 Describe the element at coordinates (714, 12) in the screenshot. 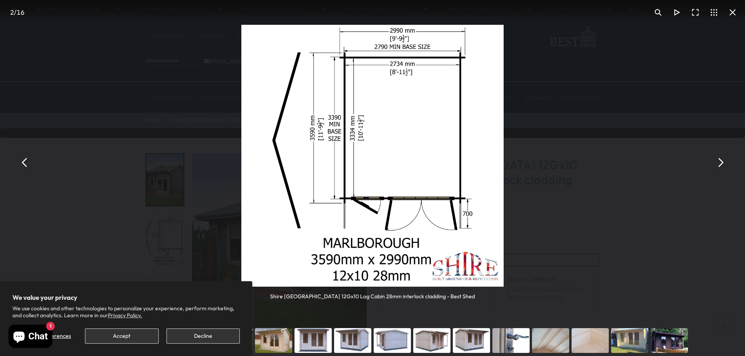

I see `button: Toggle thumbnails` at that location.